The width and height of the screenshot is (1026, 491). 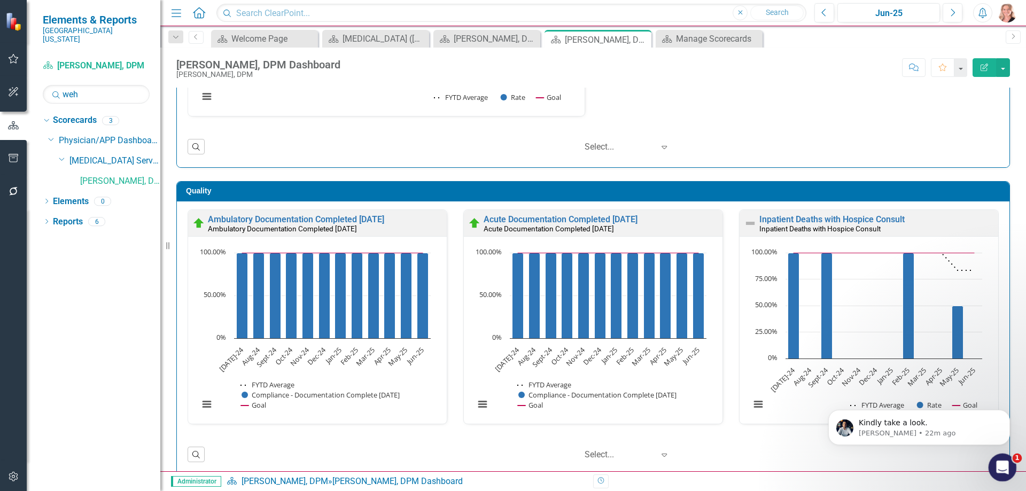 I want to click on button: Jun-25, so click(x=889, y=13).